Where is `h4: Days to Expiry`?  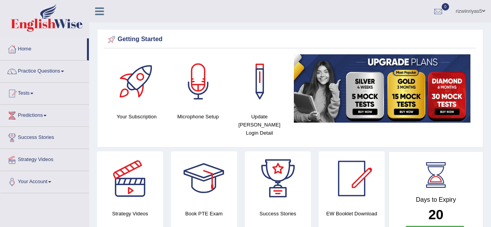
h4: Days to Expiry is located at coordinates (436, 200).